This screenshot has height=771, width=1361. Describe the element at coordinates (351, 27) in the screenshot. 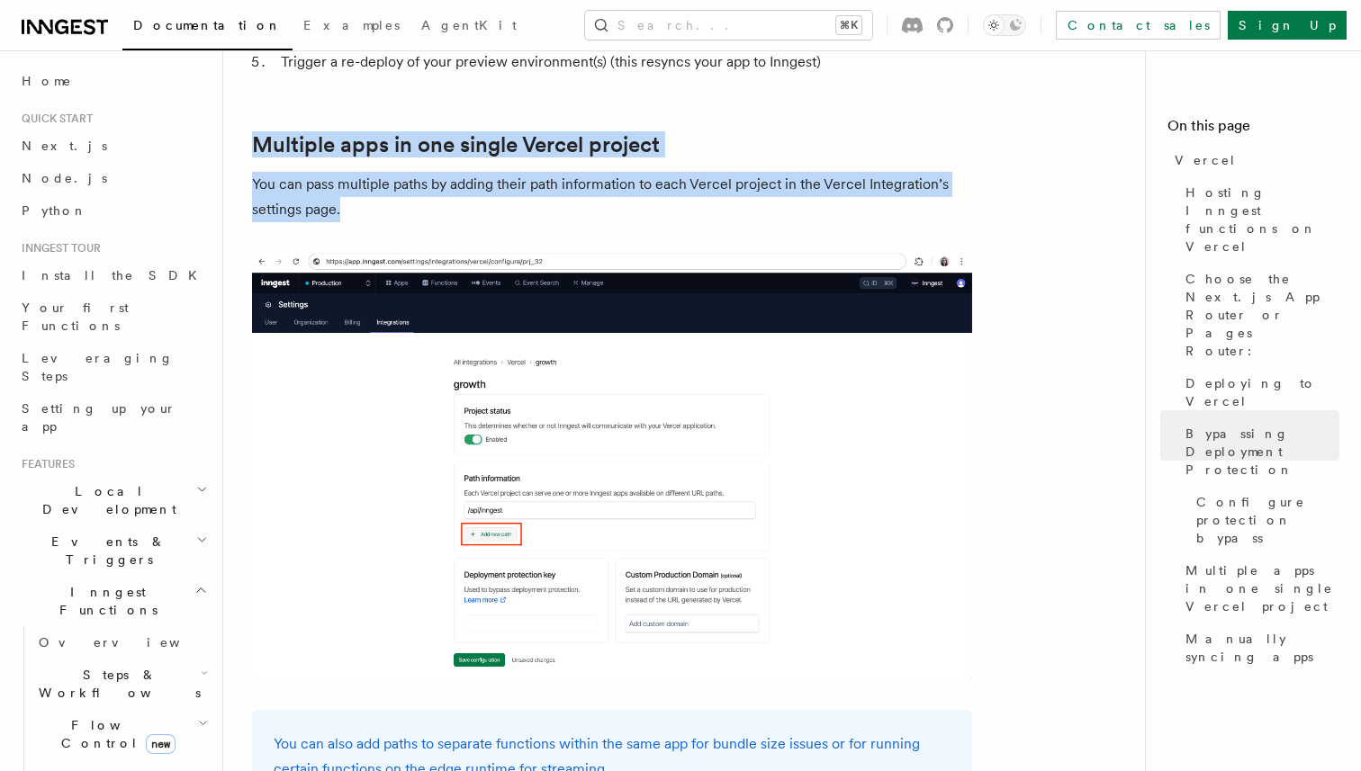

I see `a: Examples` at that location.